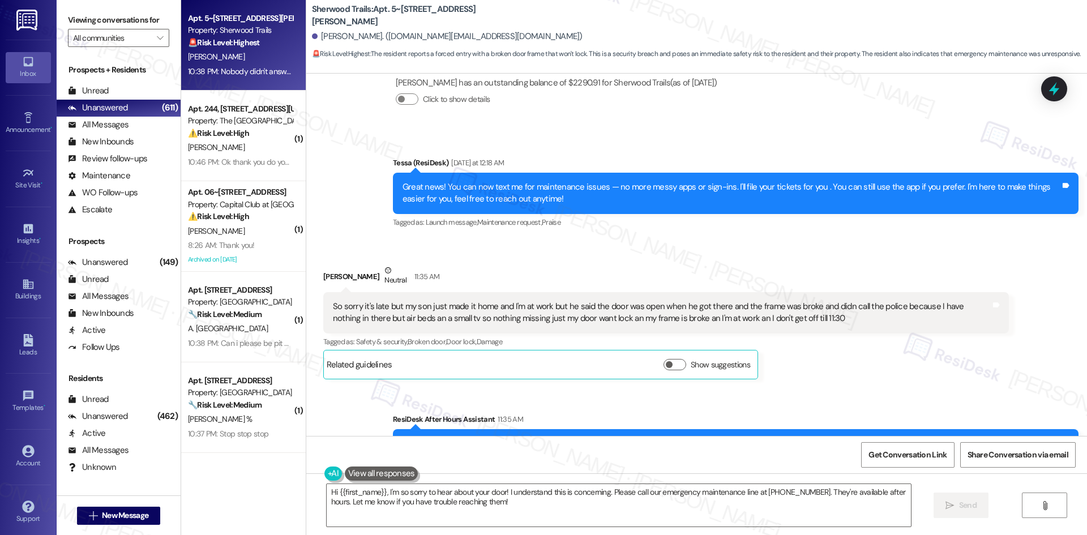 This screenshot has width=1087, height=535. I want to click on textarea: Hi {{first_name}}, I'm so sorry to hear about your door! I understand this is concerning. Please ..., so click(619, 505).